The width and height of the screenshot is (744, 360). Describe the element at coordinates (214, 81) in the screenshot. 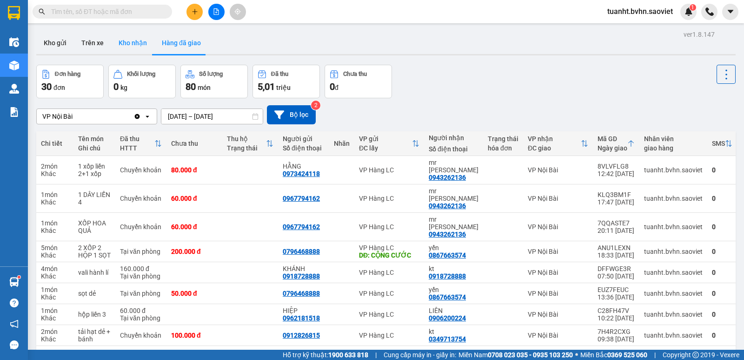

I see `button: Số lượng80món` at that location.